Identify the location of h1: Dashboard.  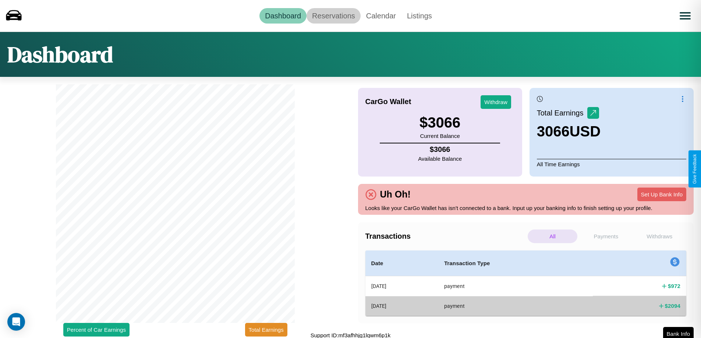
(60, 54).